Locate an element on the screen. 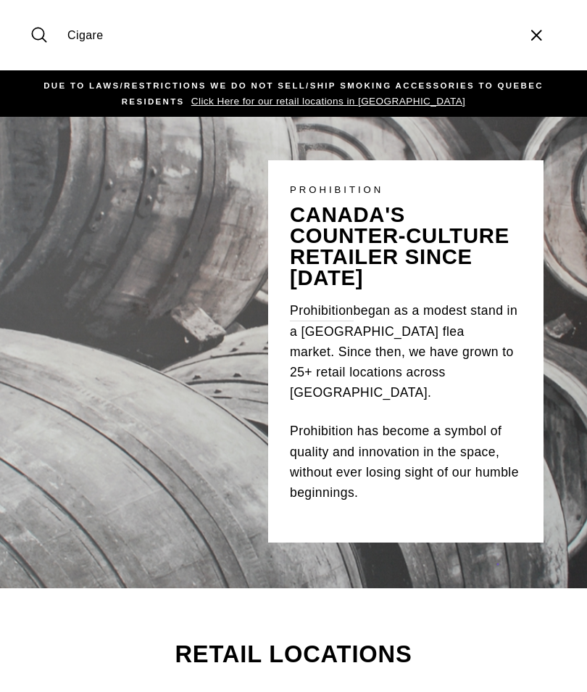 The image size is (587, 692). a: DUE TO LAWS/restrictions WE DO NOT SELL/SHIP SMOKING ACCESSORIES to qUEBEC RESIDENTS Click Here f... is located at coordinates (294, 94).